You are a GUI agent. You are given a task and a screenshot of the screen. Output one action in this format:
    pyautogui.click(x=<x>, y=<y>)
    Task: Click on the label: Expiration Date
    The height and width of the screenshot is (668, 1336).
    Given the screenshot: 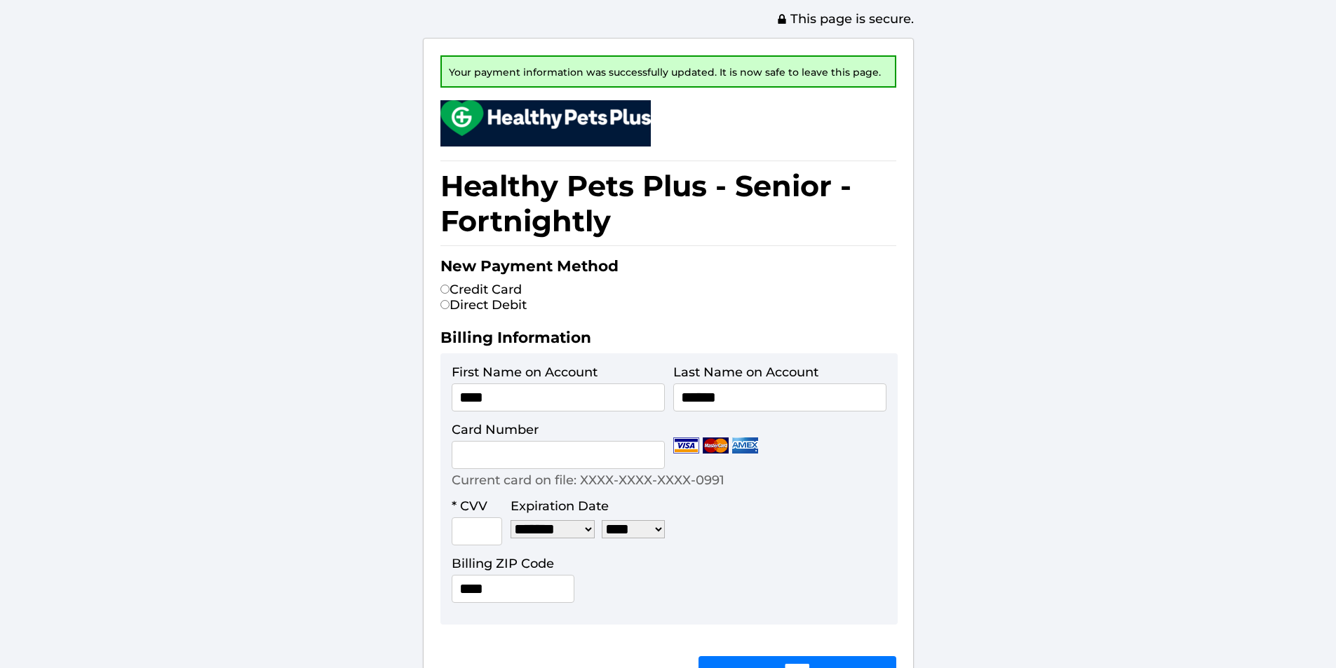 What is the action you would take?
    pyautogui.click(x=560, y=506)
    